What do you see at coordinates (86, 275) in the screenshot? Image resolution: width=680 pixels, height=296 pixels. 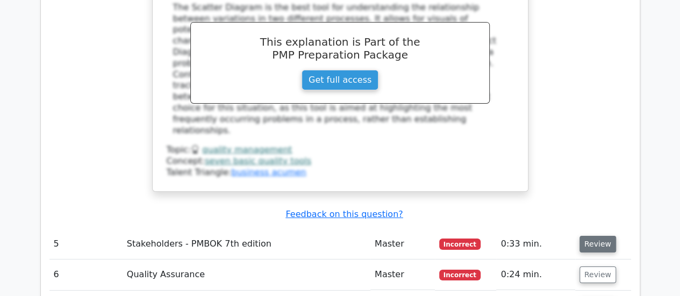 I see `td: 6` at bounding box center [86, 275].